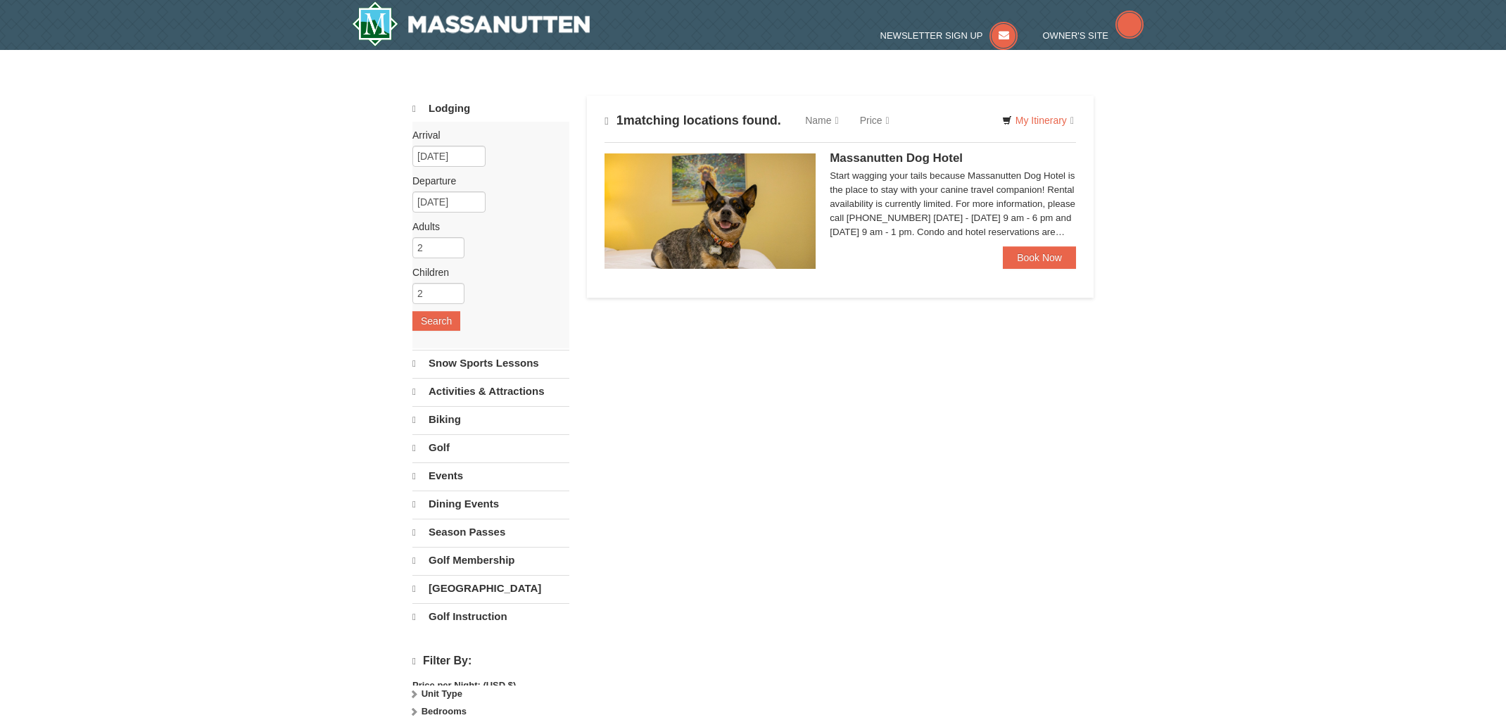  What do you see at coordinates (491, 661) in the screenshot?
I see `h4: Filter By:` at bounding box center [491, 661].